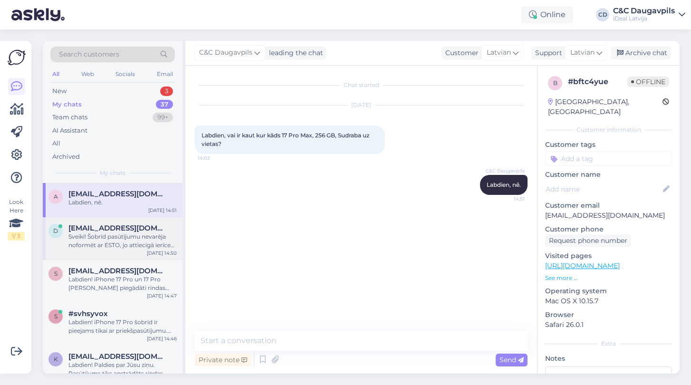 The width and height of the screenshot is (691, 385). Describe the element at coordinates (88, 314) in the screenshot. I see `span: #svhsyvox` at that location.